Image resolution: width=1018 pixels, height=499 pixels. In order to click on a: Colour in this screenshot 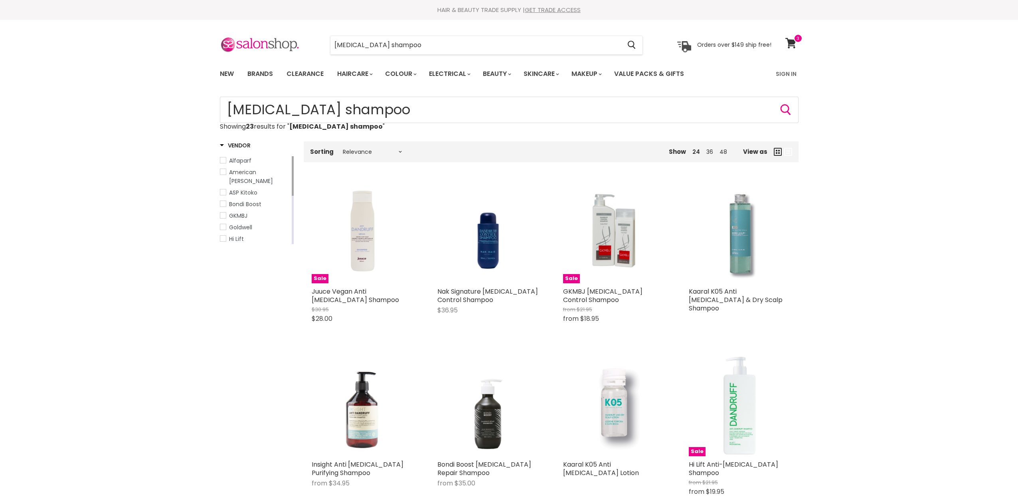, I will do `click(400, 74)`.